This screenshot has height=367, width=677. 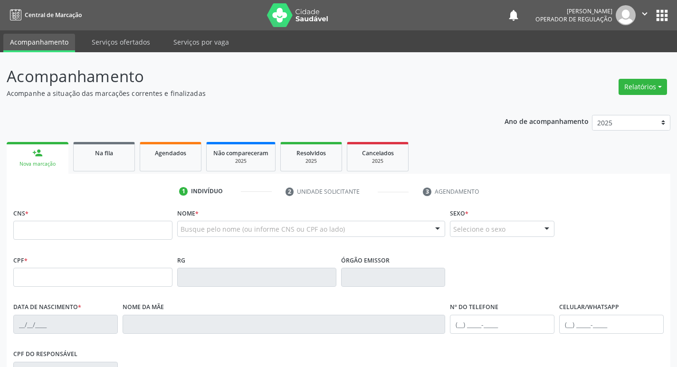 I want to click on label: CPF, so click(x=20, y=260).